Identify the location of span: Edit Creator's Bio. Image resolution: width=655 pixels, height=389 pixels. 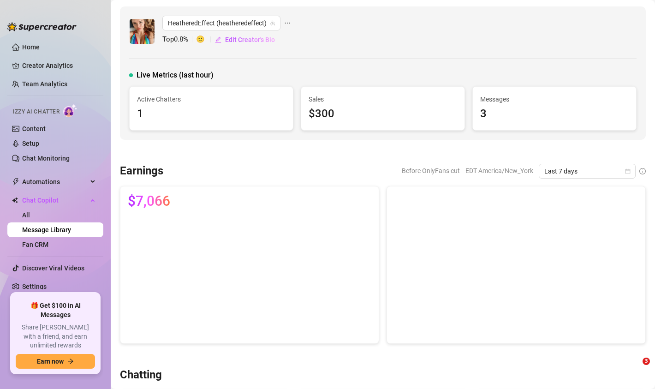
(250, 40).